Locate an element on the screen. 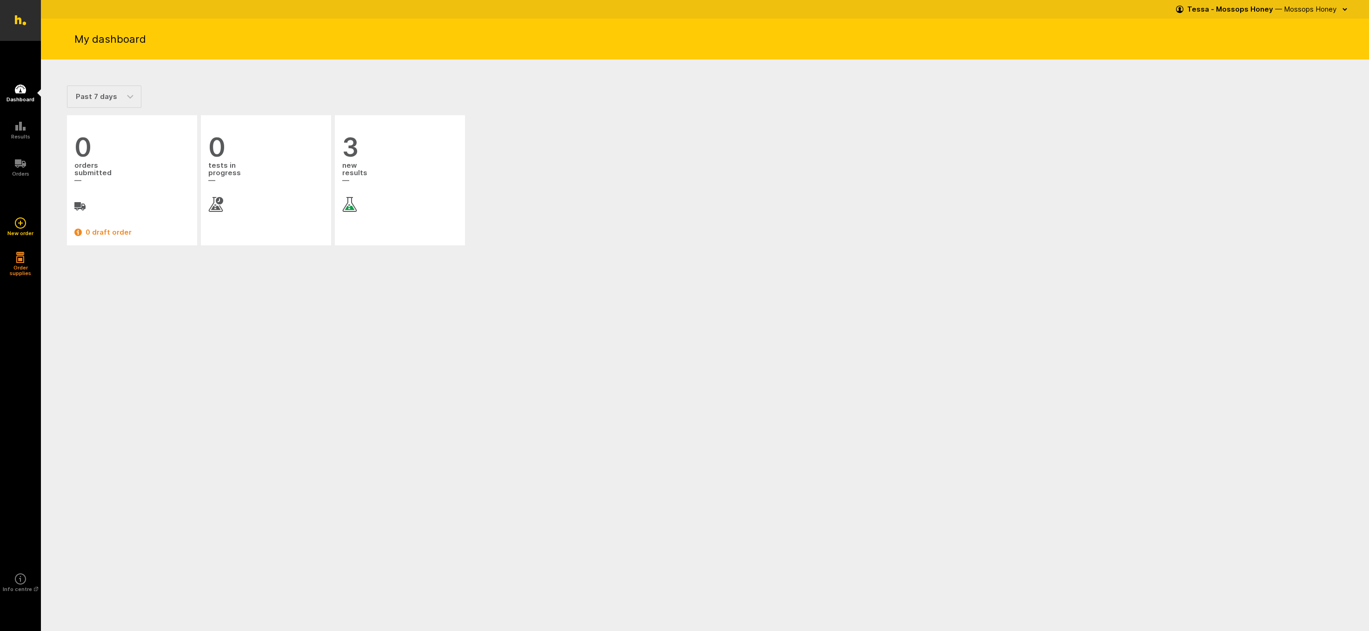  span: new results is located at coordinates (400, 173).